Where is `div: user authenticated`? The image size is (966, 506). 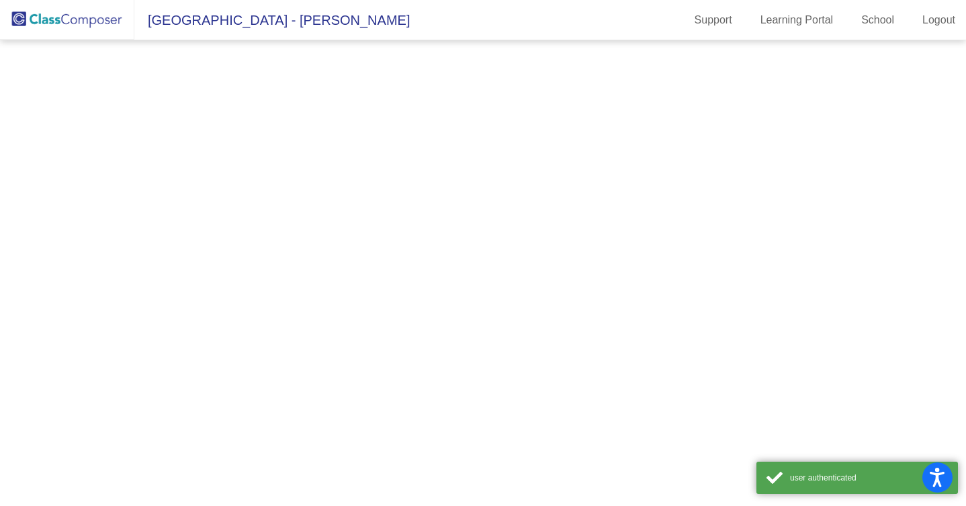 div: user authenticated is located at coordinates (869, 478).